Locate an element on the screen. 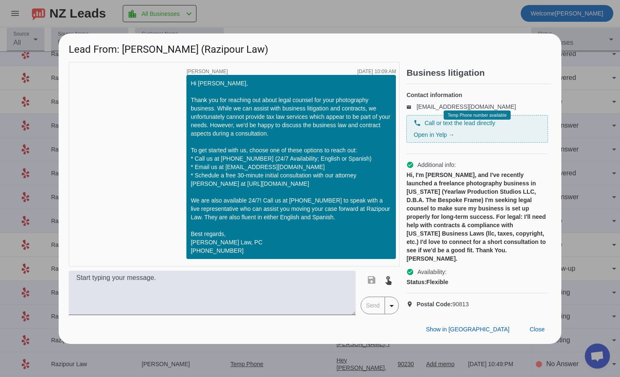 The width and height of the screenshot is (620, 377). span: 90813 is located at coordinates (442, 305).